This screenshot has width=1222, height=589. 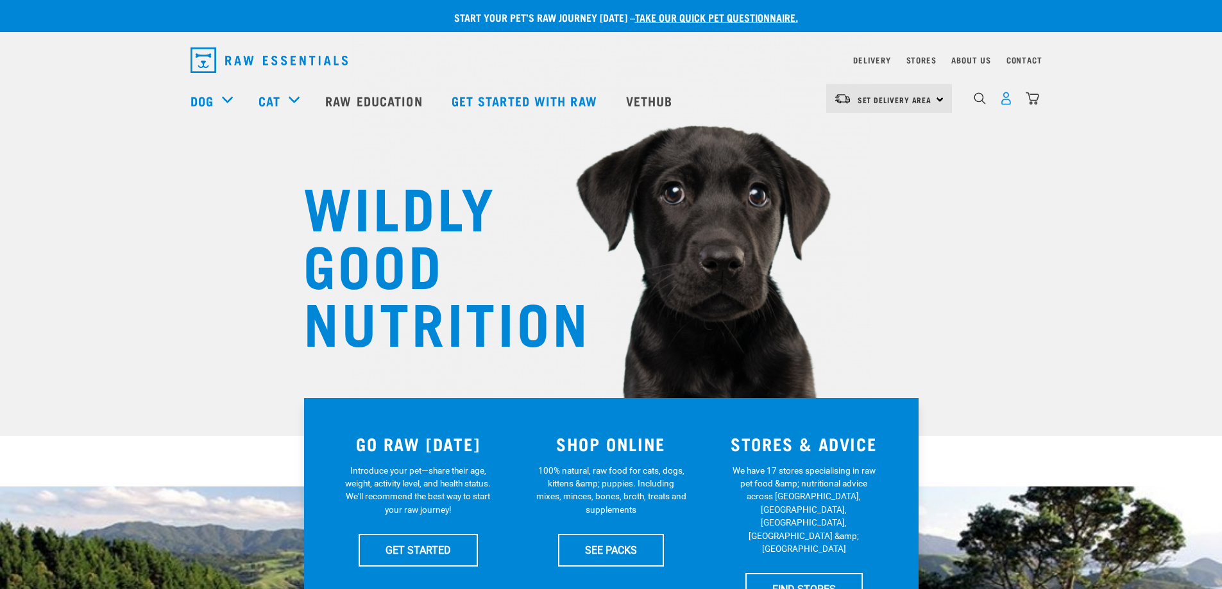 I want to click on a: GET STARTED, so click(x=418, y=550).